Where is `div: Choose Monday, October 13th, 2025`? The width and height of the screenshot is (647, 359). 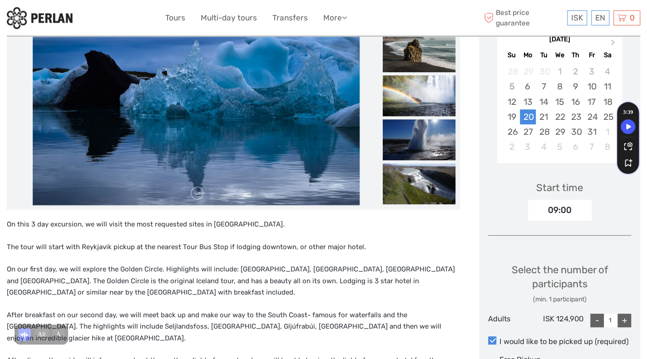
div: Choose Monday, October 13th, 2025 is located at coordinates (528, 102).